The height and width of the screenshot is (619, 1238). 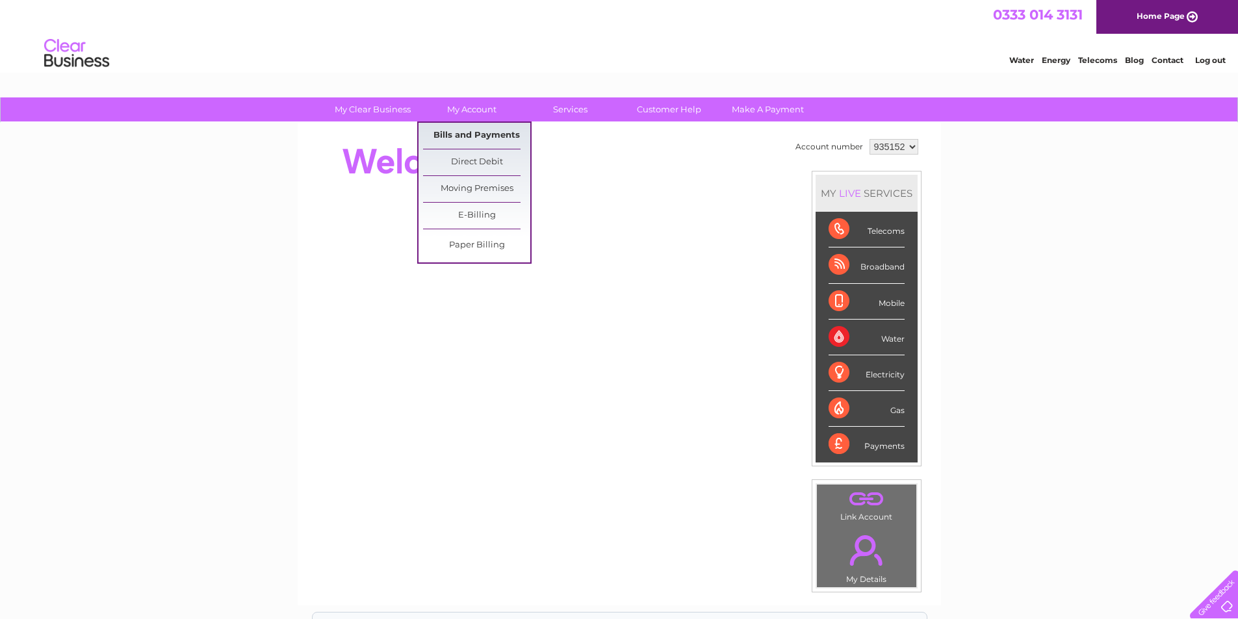 What do you see at coordinates (1022, 60) in the screenshot?
I see `a: Water` at bounding box center [1022, 60].